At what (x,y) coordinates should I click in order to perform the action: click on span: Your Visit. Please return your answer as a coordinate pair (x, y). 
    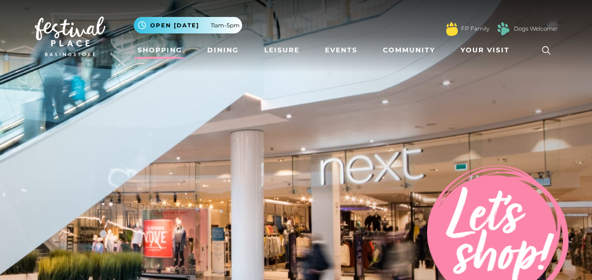
    Looking at the image, I should click on (485, 50).